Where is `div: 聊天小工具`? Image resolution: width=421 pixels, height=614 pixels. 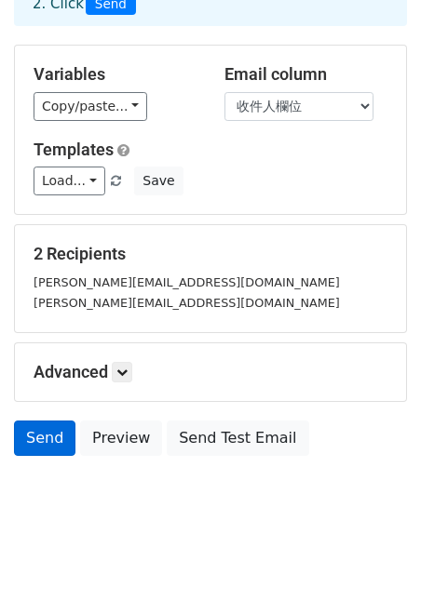
div: 聊天小工具 is located at coordinates (374, 570).